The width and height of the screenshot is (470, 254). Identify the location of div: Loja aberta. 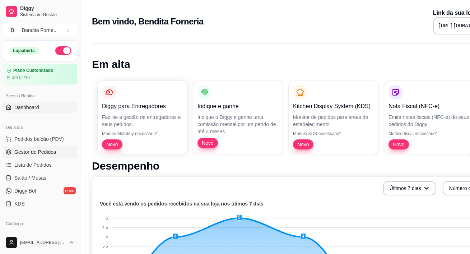
(24, 51).